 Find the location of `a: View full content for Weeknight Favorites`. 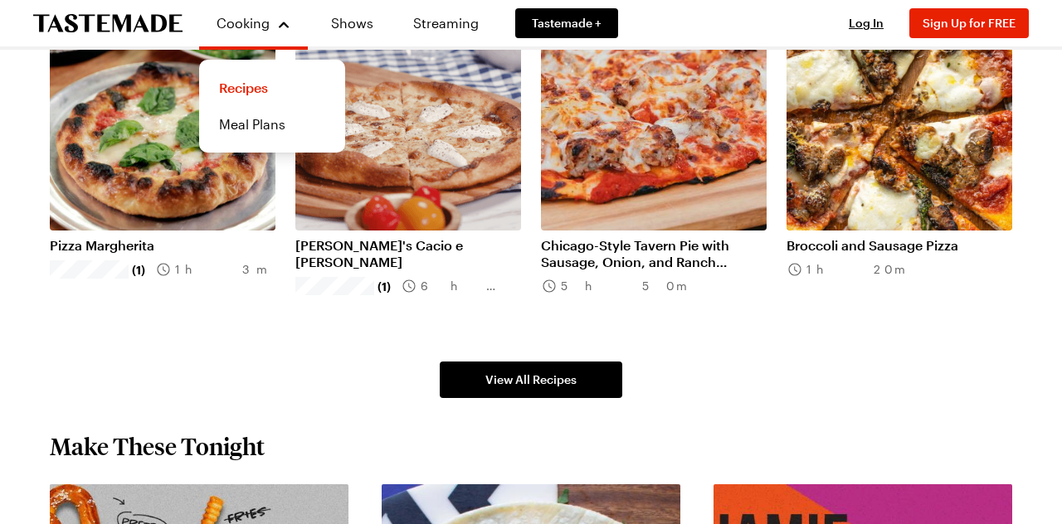

a: View full content for Weeknight Favorites is located at coordinates (511, 494).